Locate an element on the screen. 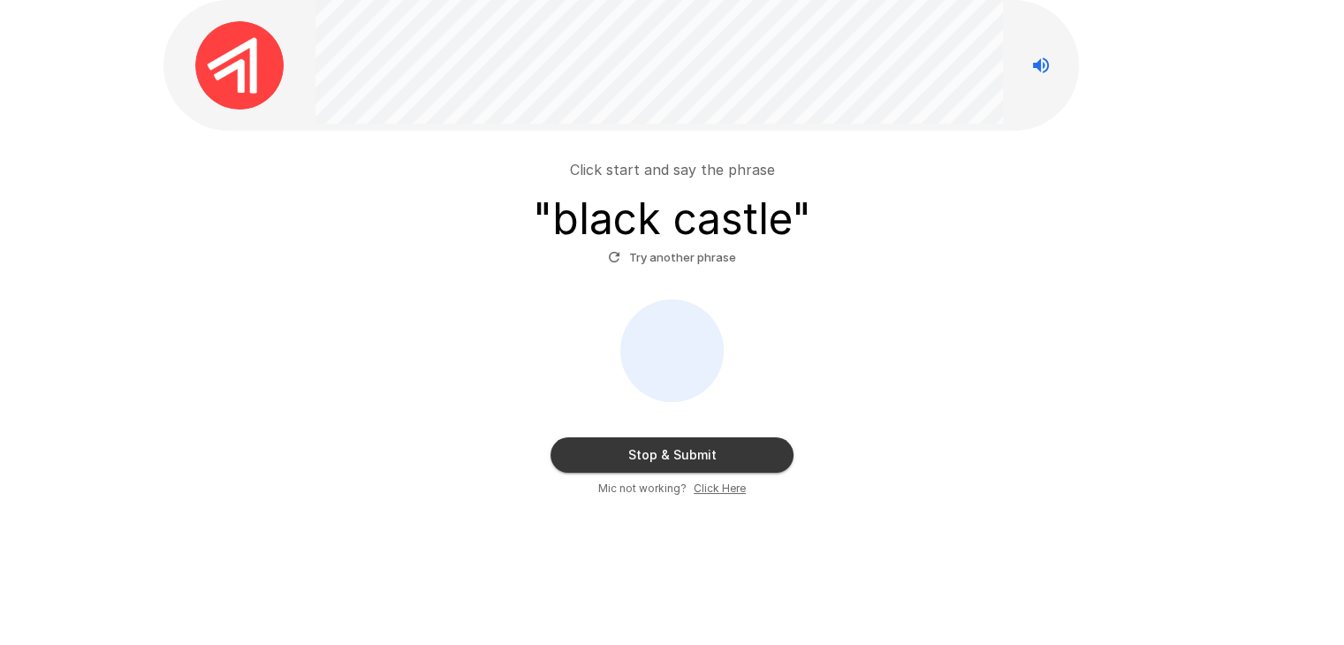 This screenshot has height=645, width=1344. p: Click start and say the phrase is located at coordinates (673, 170).